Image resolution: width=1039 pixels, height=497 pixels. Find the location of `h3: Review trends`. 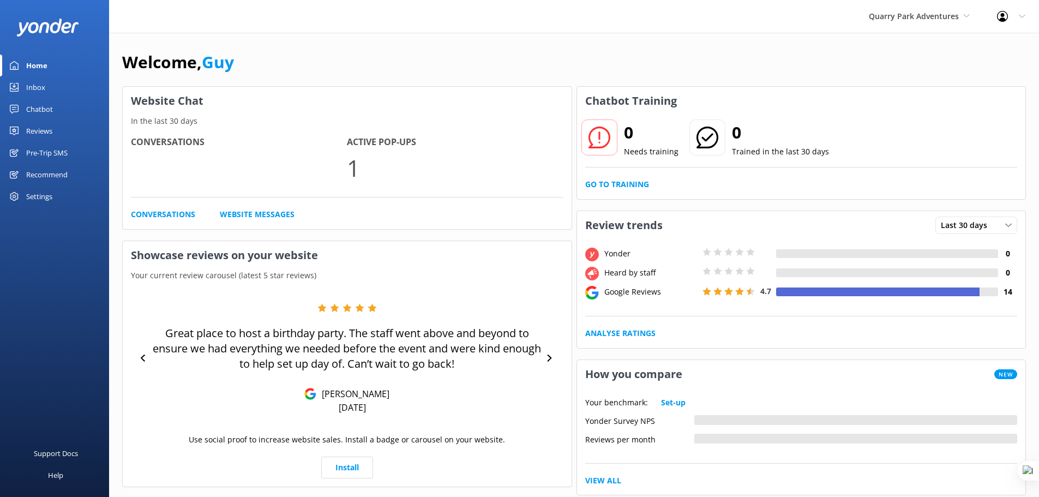

h3: Review trends is located at coordinates (624, 225).